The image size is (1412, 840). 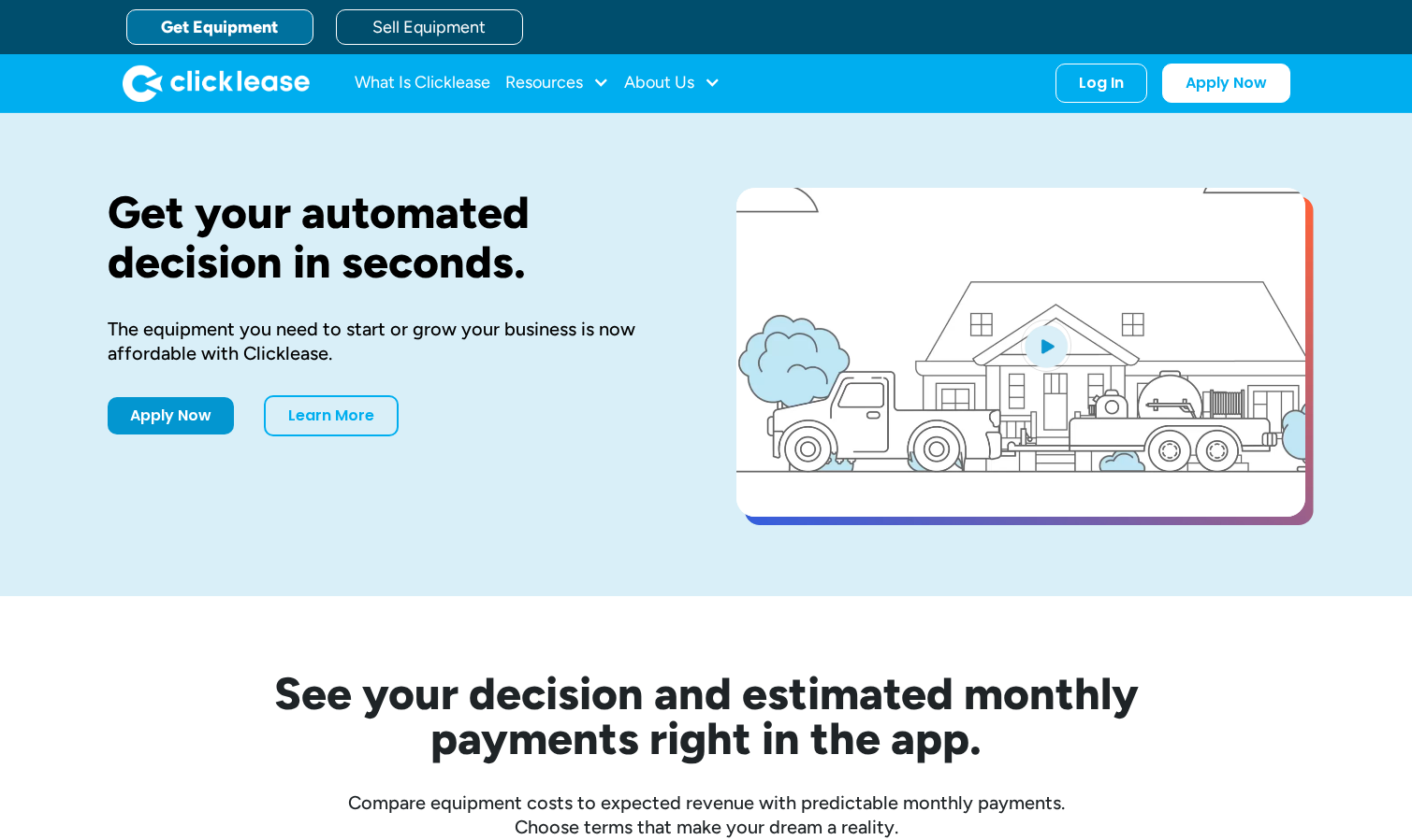 I want to click on a: home, so click(x=216, y=83).